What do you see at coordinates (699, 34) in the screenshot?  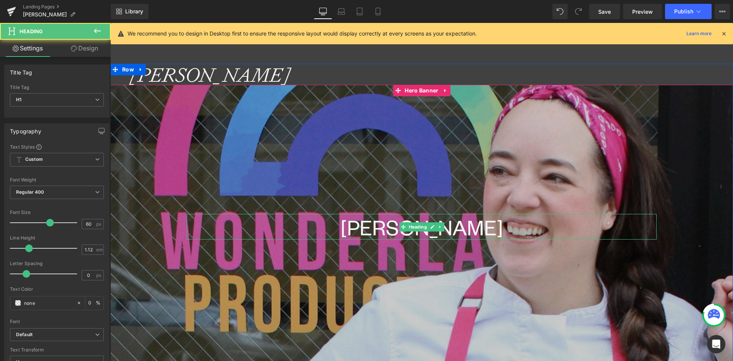 I see `a: Learn more` at bounding box center [699, 34].